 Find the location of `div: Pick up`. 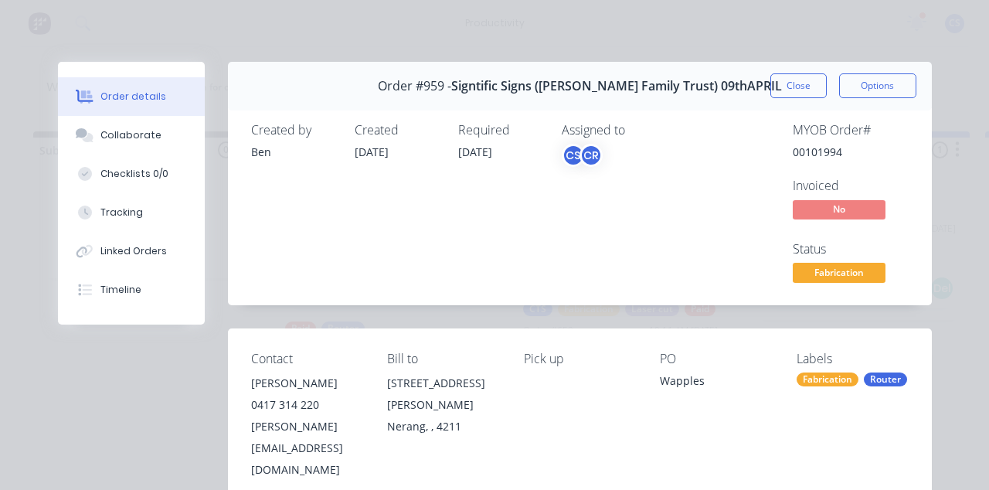

div: Pick up is located at coordinates (580, 359).